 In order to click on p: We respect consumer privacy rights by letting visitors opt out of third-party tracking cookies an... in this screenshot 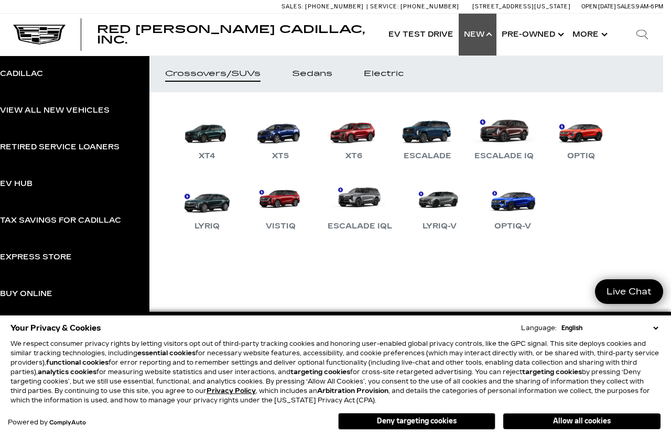, I will do `click(335, 372)`.